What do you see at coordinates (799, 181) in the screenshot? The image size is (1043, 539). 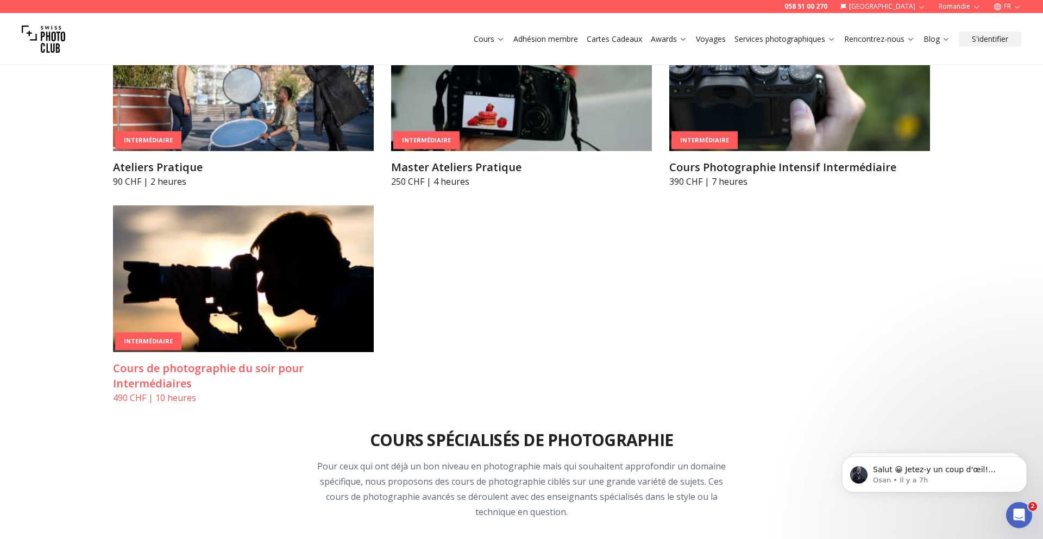 I see `p: 390 CHF | 7 heures` at bounding box center [799, 181].